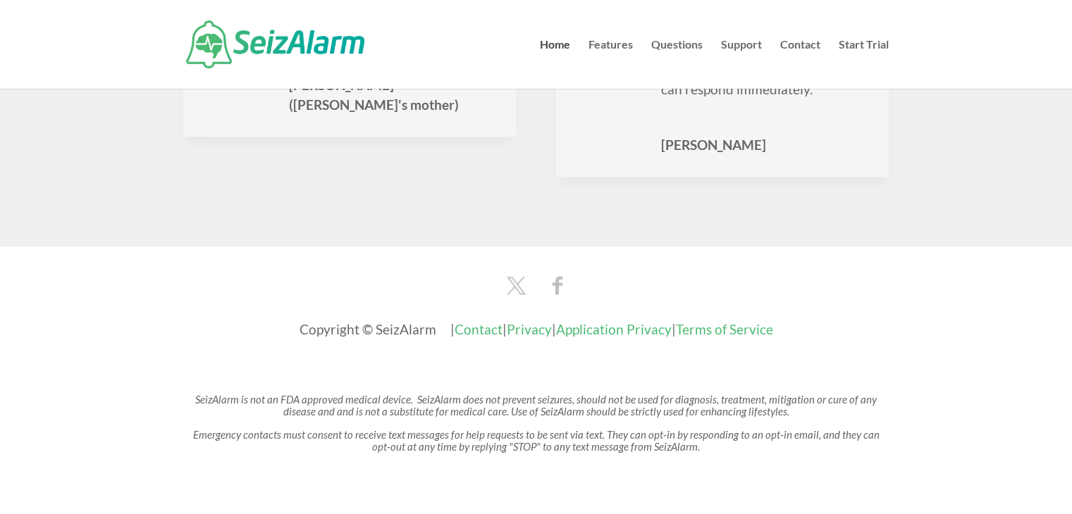 This screenshot has width=1072, height=514. Describe the element at coordinates (275, 44) in the screenshot. I see `img: SeizAlarm` at that location.